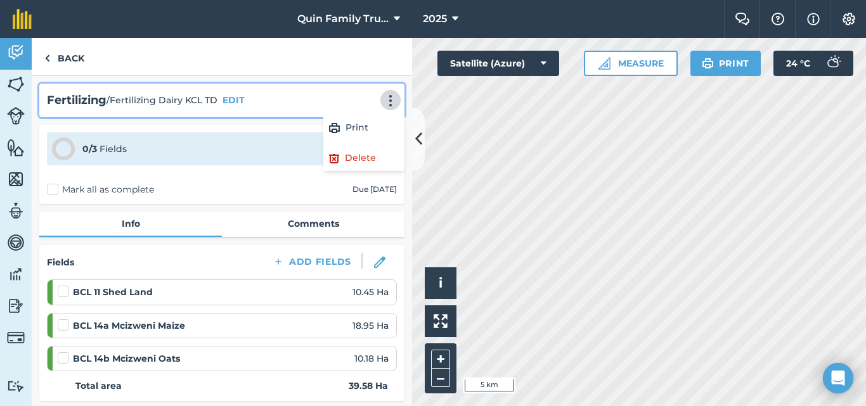 The height and width of the screenshot is (406, 866). What do you see at coordinates (726, 63) in the screenshot?
I see `button: Print` at bounding box center [726, 63].